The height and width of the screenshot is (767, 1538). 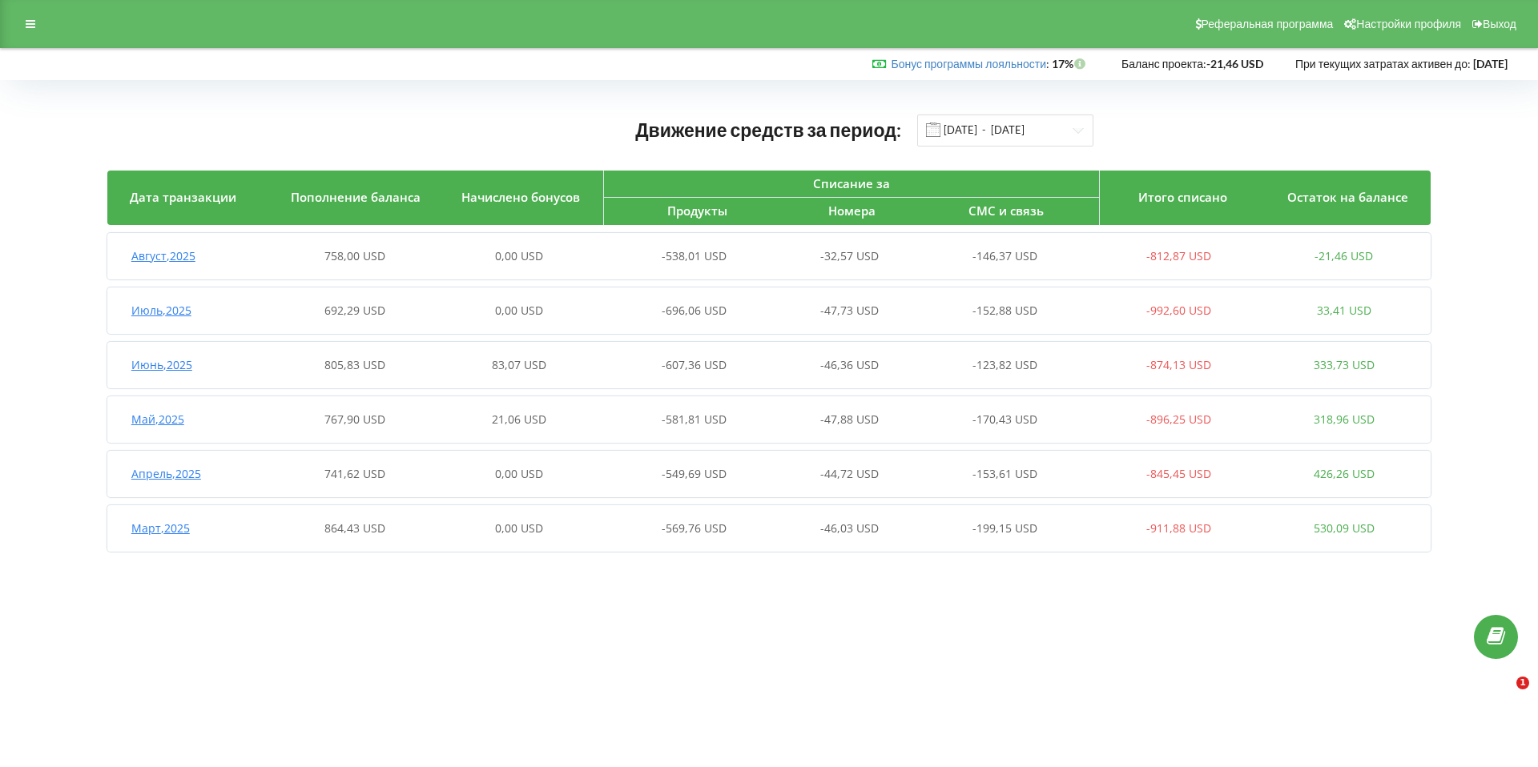 I want to click on span: -152,88 USD, so click(x=1004, y=310).